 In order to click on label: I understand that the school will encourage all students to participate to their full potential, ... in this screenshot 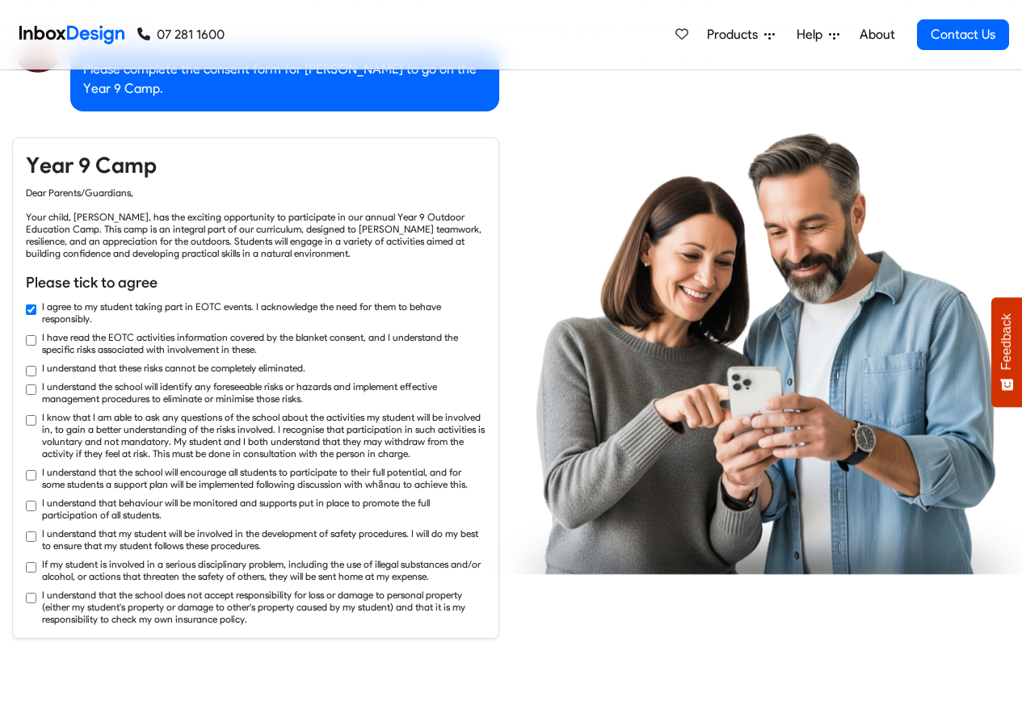, I will do `click(263, 478)`.